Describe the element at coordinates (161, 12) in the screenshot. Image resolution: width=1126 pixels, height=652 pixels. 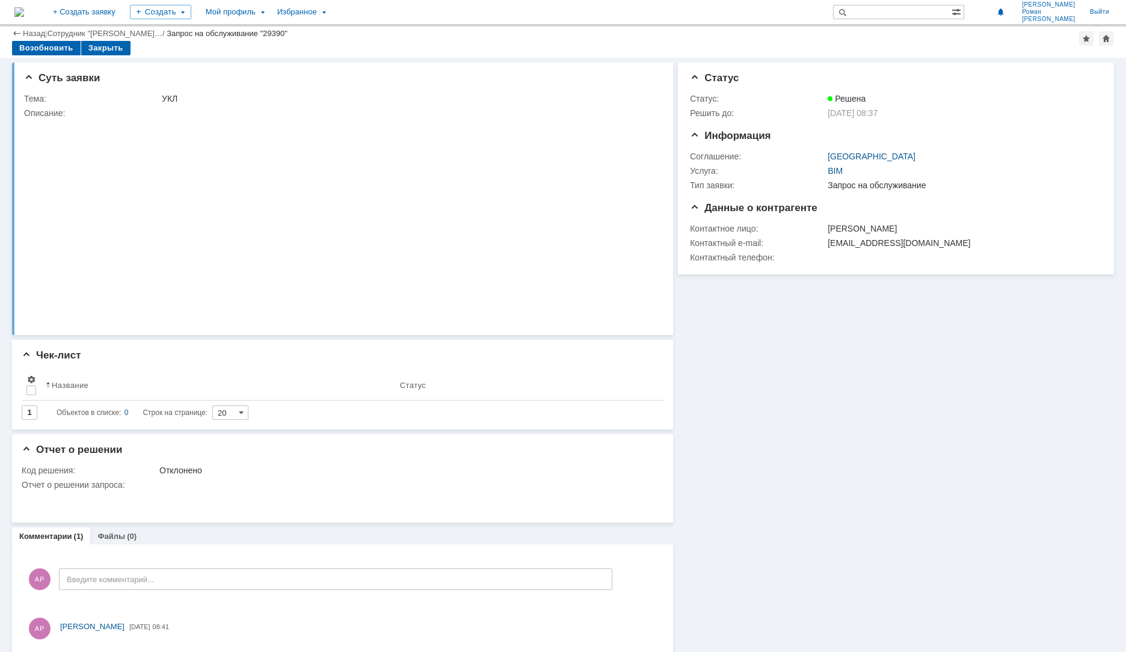
I see `div: Создать` at that location.